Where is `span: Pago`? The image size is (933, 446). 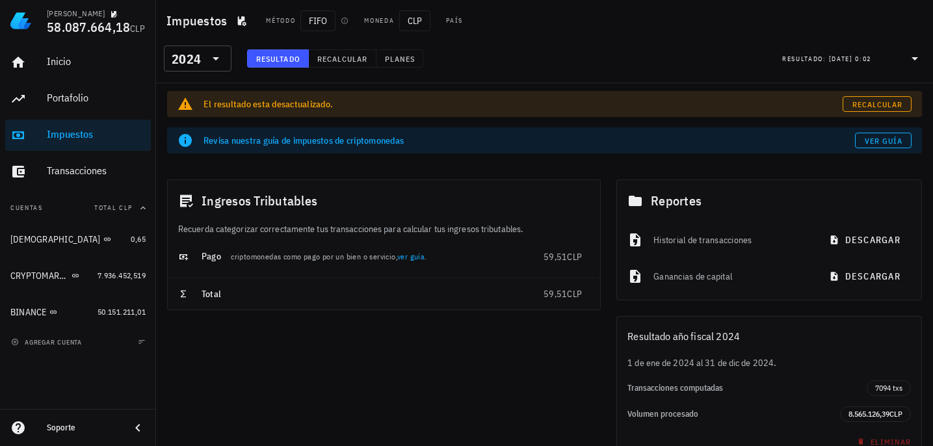 span: Pago is located at coordinates (211, 256).